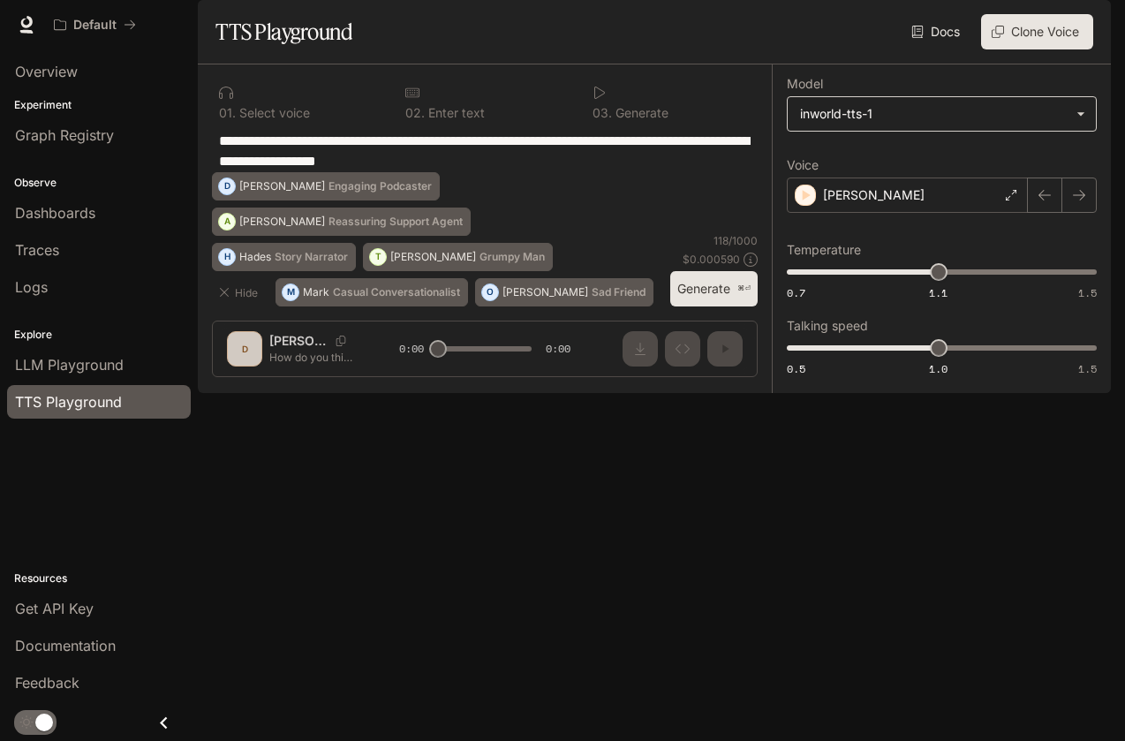 This screenshot has width=1125, height=741. What do you see at coordinates (227, 222) in the screenshot?
I see `div: A` at bounding box center [227, 222].